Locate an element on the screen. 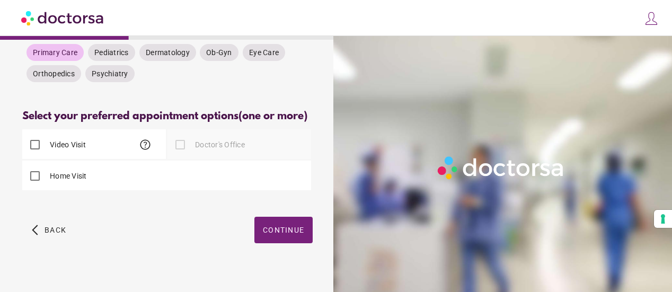 This screenshot has width=672, height=292. label: Home Visit is located at coordinates (67, 176).